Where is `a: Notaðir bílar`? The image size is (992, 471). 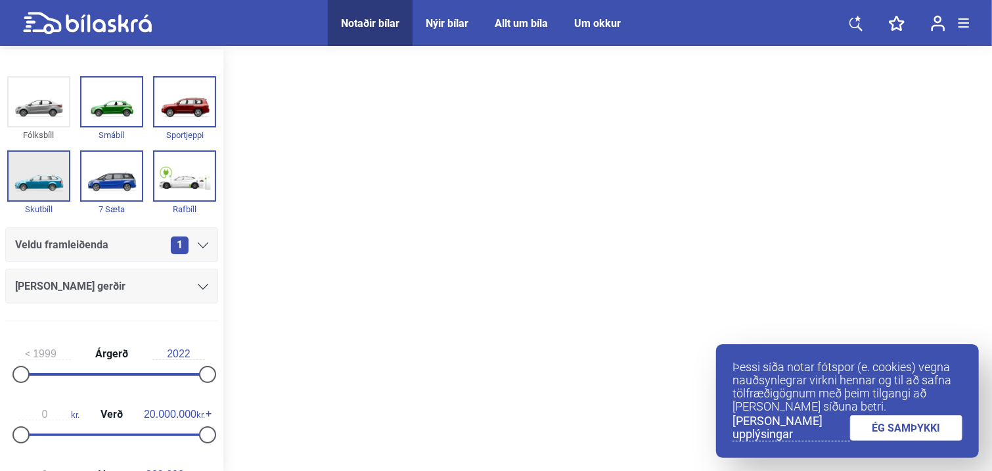 a: Notaðir bílar is located at coordinates (370, 23).